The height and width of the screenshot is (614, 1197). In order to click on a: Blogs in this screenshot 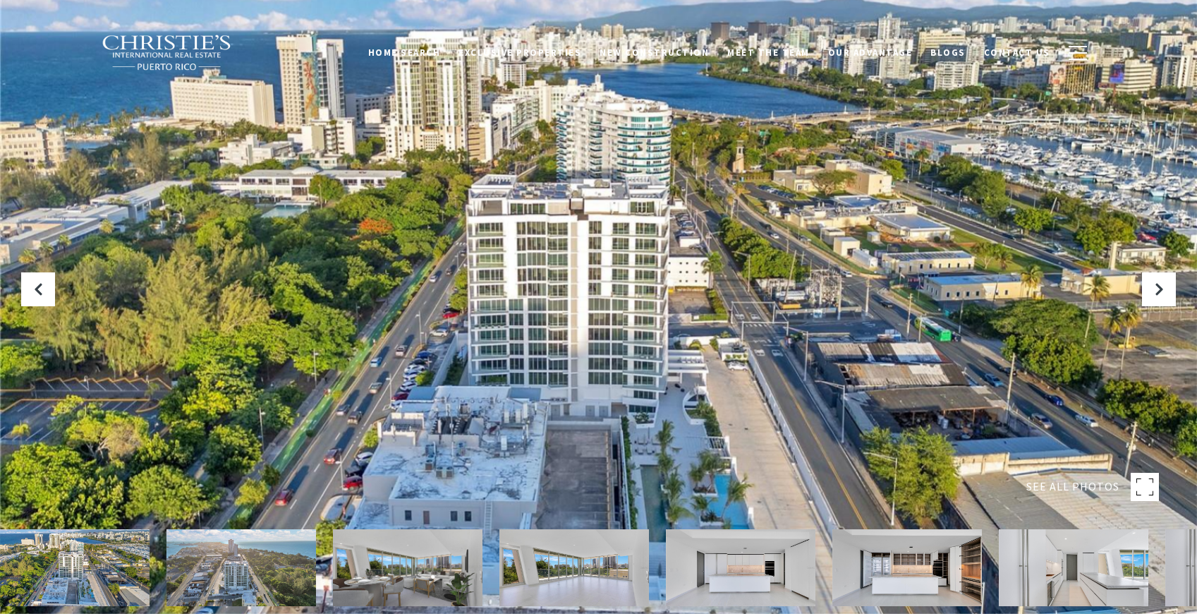, I will do `click(948, 52)`.